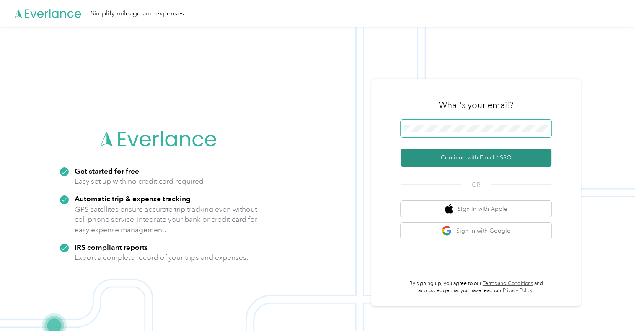  Describe the element at coordinates (107, 171) in the screenshot. I see `strong: Get started for free` at that location.